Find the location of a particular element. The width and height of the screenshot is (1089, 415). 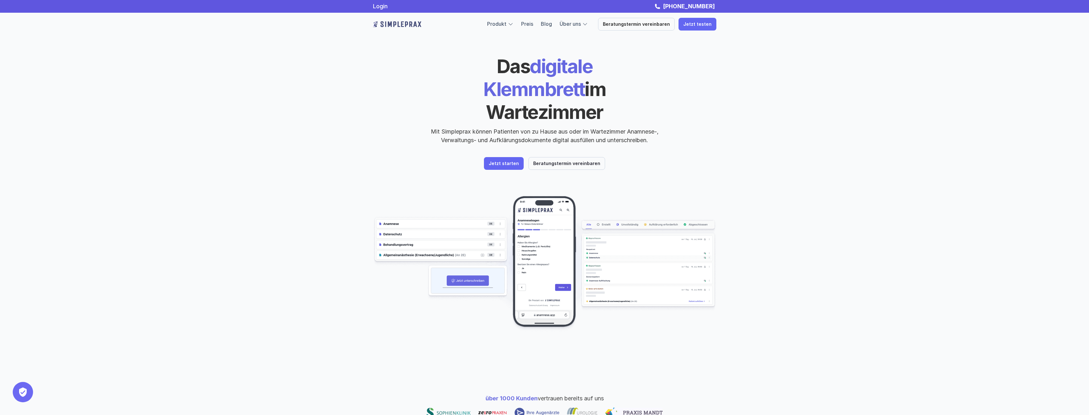

h1: digitale Klemmbrett is located at coordinates (545, 89).